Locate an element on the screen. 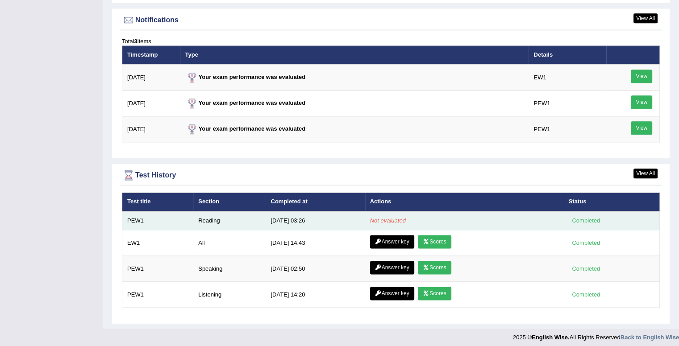 This screenshot has height=346, width=679. div: Test History is located at coordinates (390, 175).